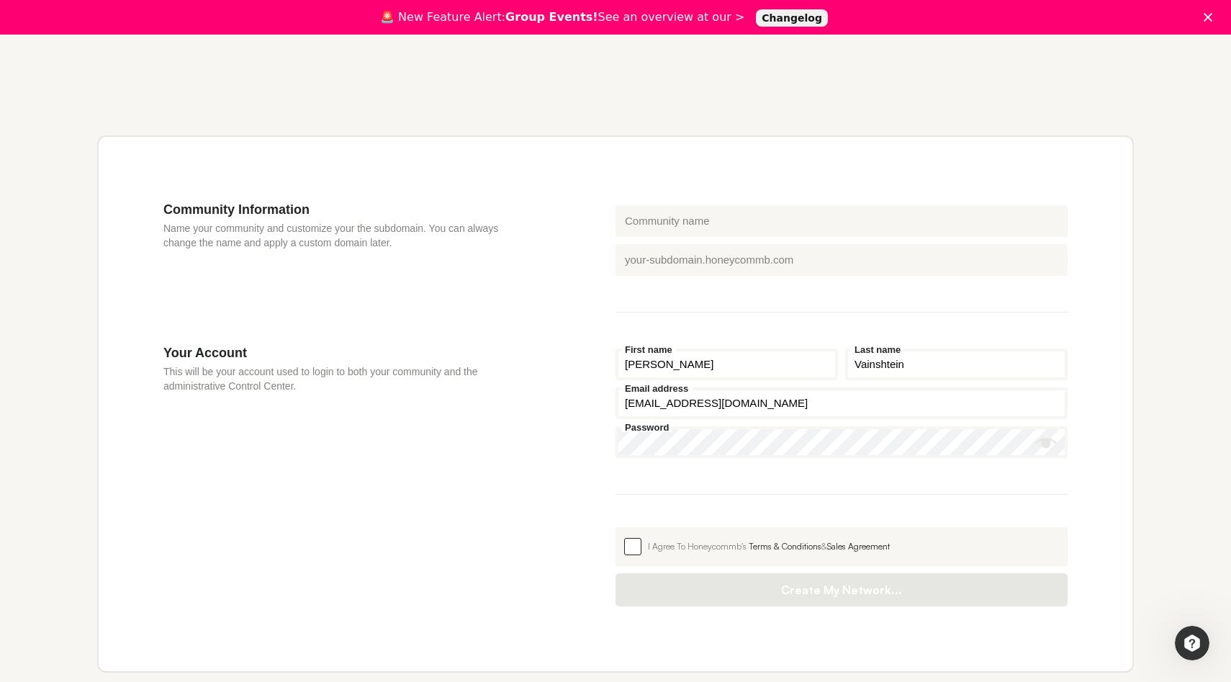 The width and height of the screenshot is (1231, 682). Describe the element at coordinates (785, 546) in the screenshot. I see `a: Terms & Conditions` at that location.